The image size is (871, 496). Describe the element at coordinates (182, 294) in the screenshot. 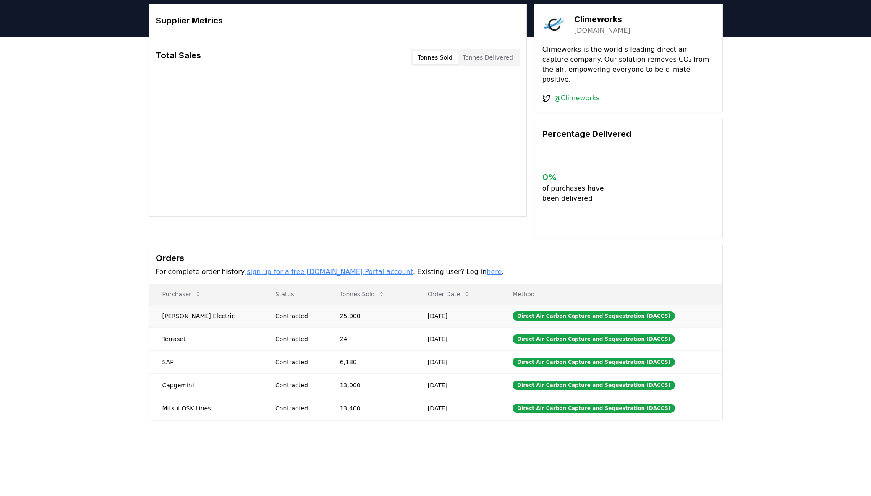

I see `button: Purchaser` at that location.